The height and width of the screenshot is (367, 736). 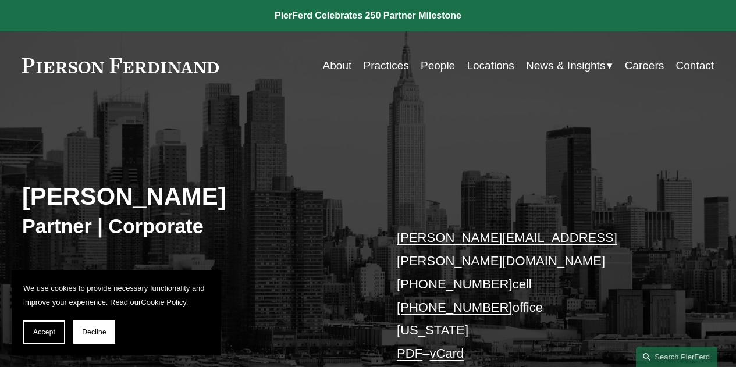 I want to click on a: Locations, so click(x=490, y=66).